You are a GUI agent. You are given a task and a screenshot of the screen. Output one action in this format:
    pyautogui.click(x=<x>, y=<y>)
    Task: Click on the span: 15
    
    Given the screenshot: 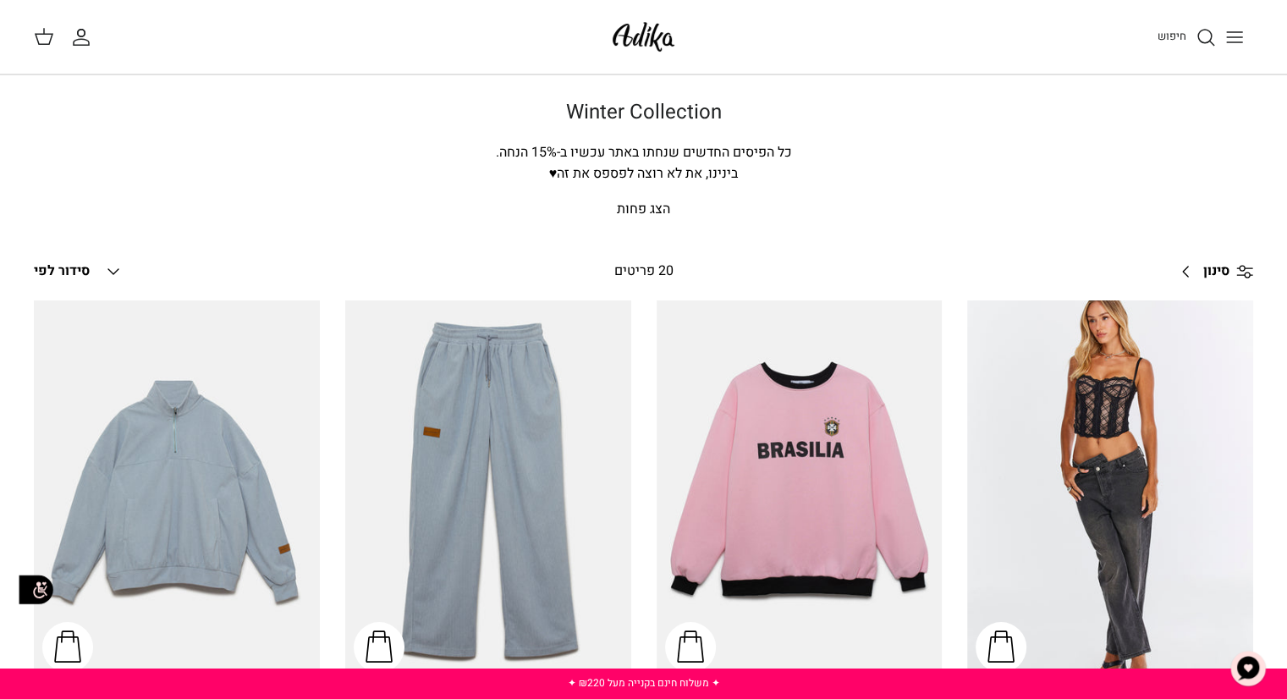 What is the action you would take?
    pyautogui.click(x=539, y=152)
    